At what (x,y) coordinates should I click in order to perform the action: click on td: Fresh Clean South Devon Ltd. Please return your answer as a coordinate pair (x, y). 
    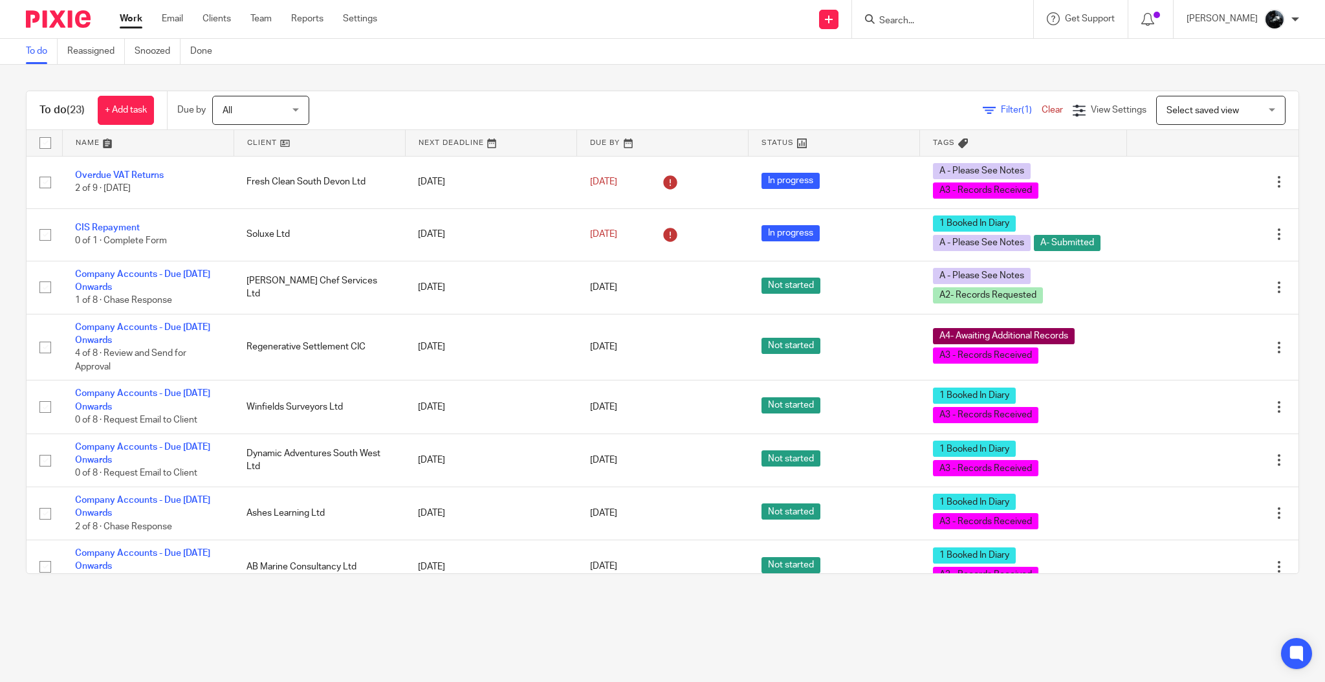
    Looking at the image, I should click on (319, 182).